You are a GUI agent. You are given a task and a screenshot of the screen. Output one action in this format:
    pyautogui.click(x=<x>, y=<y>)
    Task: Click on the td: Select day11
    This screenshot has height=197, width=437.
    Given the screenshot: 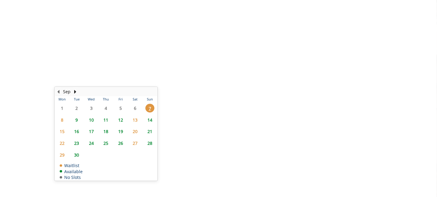 What is the action you would take?
    pyautogui.click(x=106, y=120)
    